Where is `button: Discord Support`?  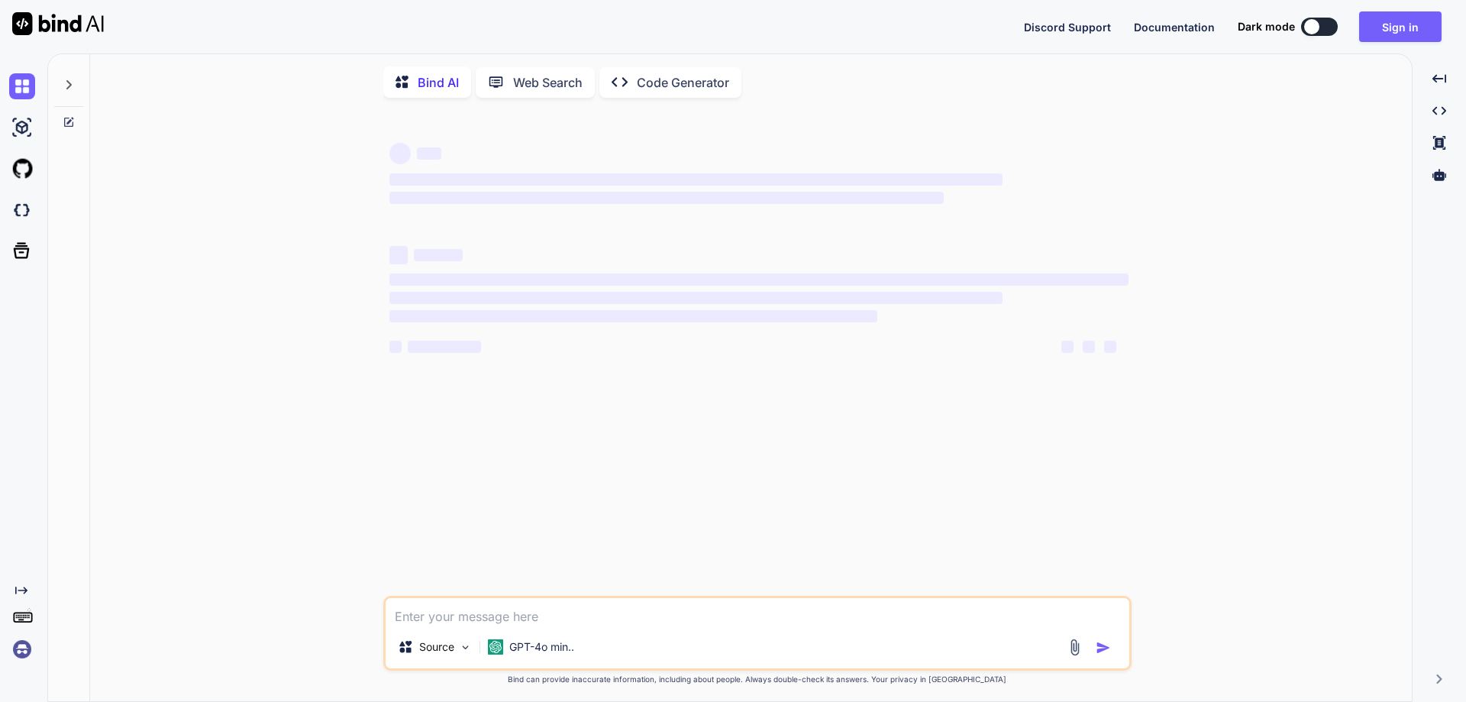 button: Discord Support is located at coordinates (1067, 27).